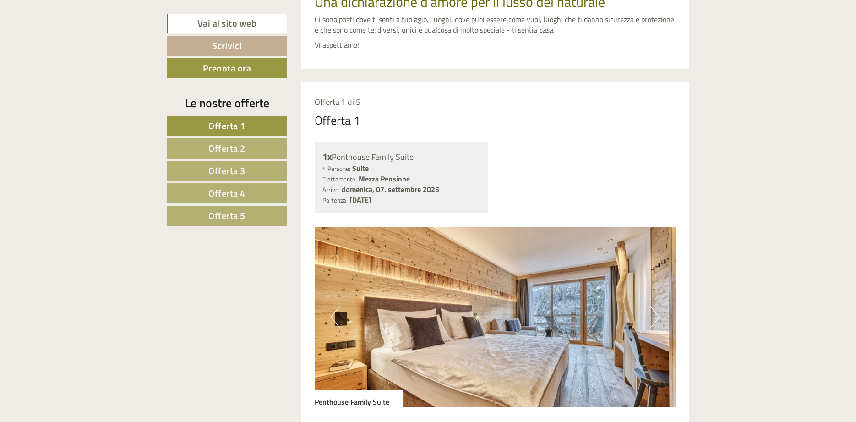  Describe the element at coordinates (227, 68) in the screenshot. I see `a: Prenota ora` at that location.